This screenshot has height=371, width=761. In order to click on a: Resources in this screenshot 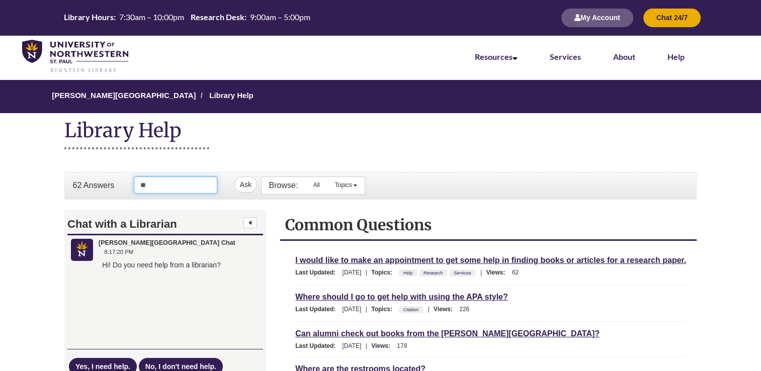, I will do `click(496, 56)`.